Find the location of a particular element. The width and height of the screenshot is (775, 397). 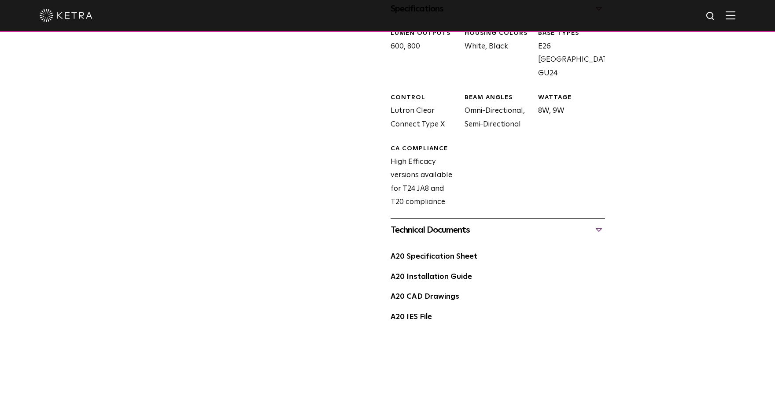

div: BEAM ANGLES is located at coordinates (498, 98).